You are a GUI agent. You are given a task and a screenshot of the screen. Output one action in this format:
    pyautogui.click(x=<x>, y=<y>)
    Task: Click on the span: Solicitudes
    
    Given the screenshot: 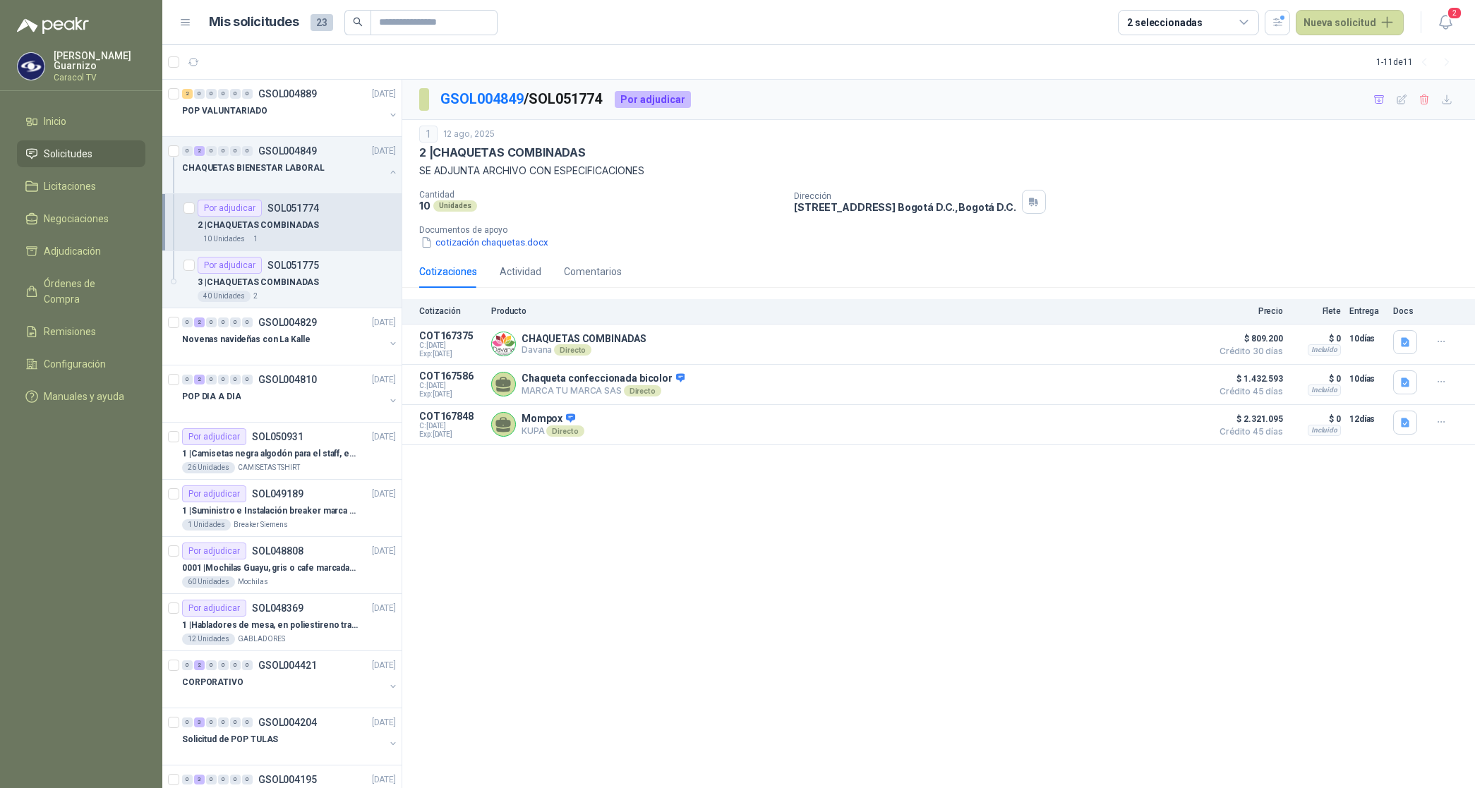 What is the action you would take?
    pyautogui.click(x=68, y=154)
    